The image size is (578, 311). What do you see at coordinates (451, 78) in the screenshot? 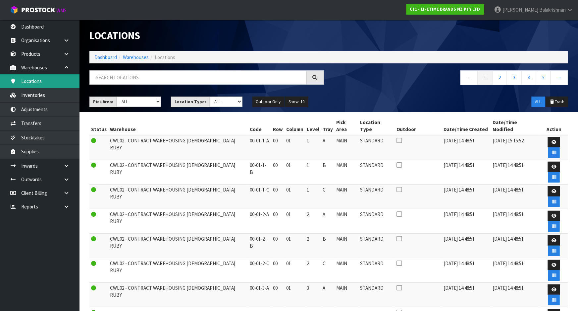
I see `nav: Page navigation` at bounding box center [451, 78].